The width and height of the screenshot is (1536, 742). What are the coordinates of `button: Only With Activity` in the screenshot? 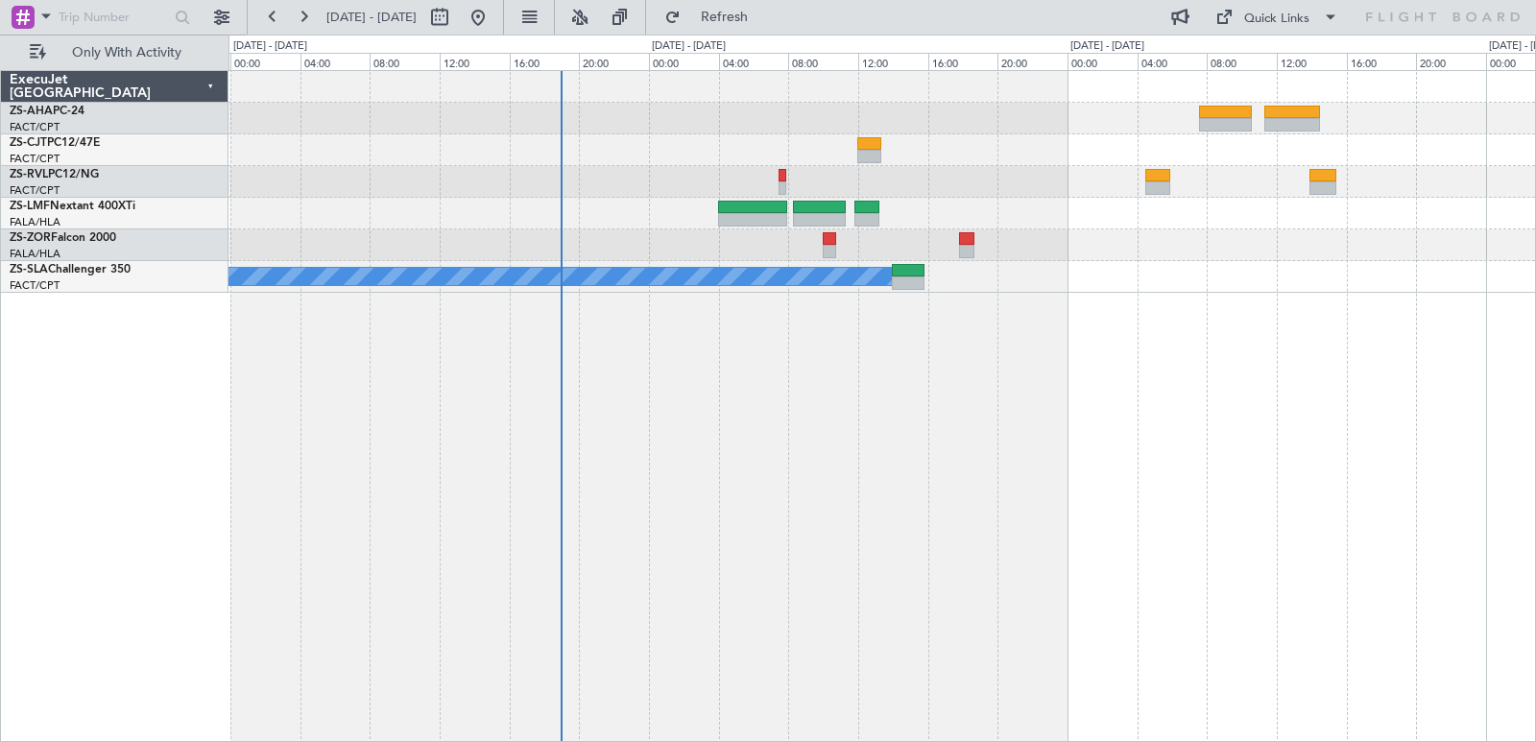 It's located at (114, 53).